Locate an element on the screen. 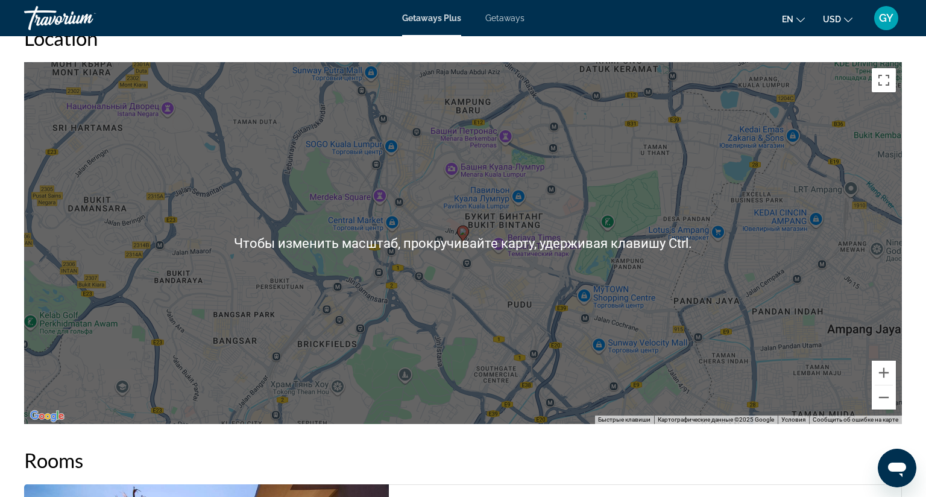 This screenshot has height=497, width=926. button: User Menu is located at coordinates (886, 18).